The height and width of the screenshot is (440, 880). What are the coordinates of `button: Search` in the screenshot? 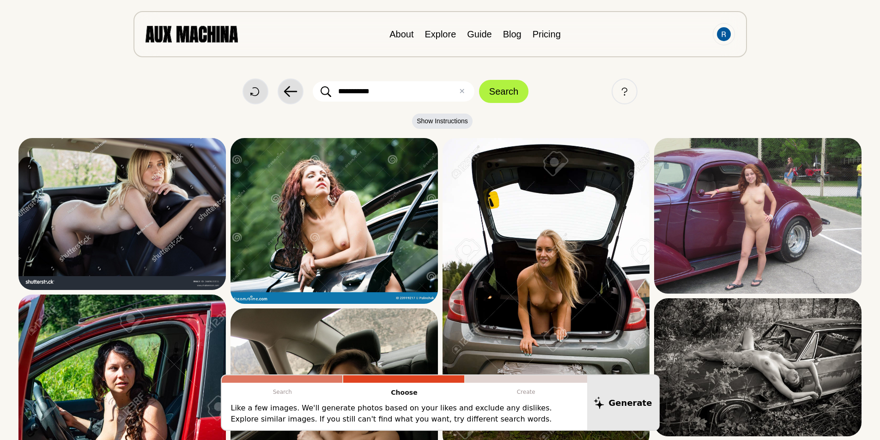 It's located at (503, 91).